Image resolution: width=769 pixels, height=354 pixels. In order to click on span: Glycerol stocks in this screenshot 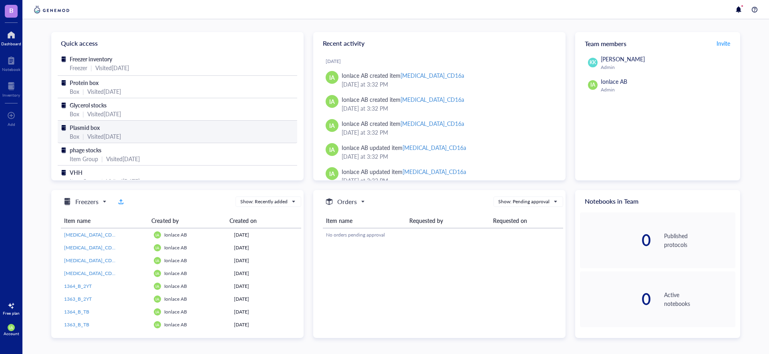, I will do `click(88, 105)`.